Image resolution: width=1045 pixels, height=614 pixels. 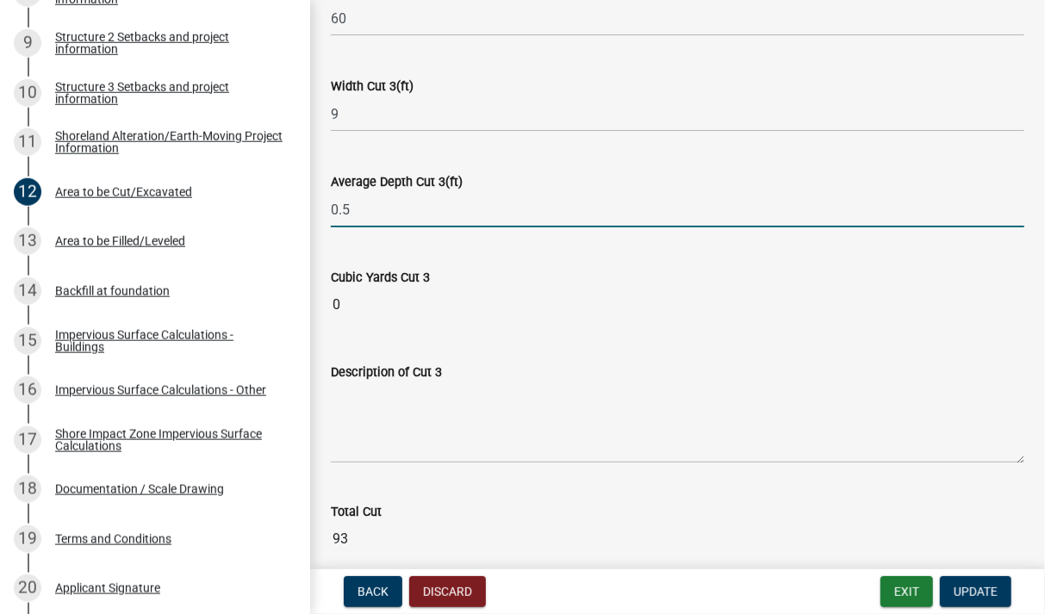 I want to click on label: Width Cut 3(ft), so click(x=372, y=87).